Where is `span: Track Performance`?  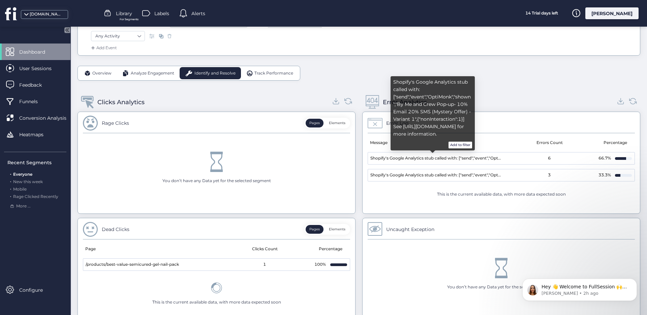 span: Track Performance is located at coordinates (274, 73).